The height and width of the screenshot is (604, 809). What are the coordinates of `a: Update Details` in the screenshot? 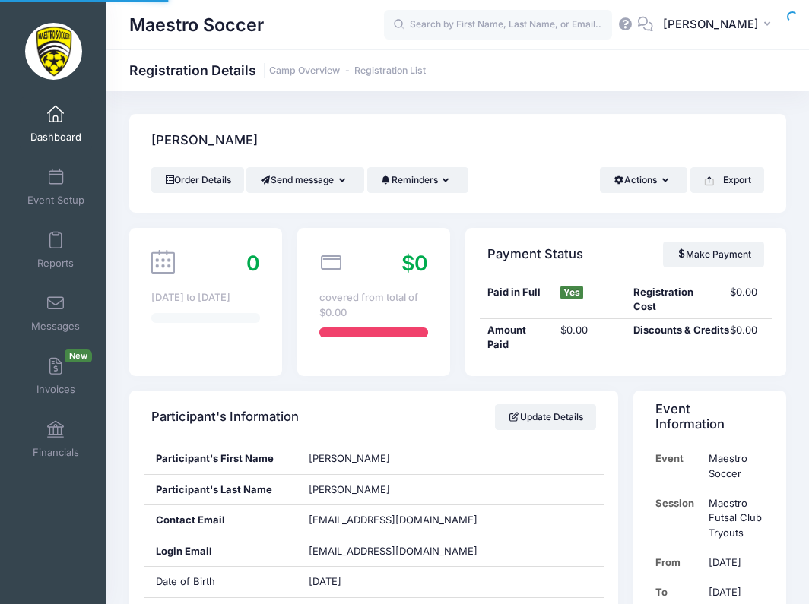 It's located at (545, 417).